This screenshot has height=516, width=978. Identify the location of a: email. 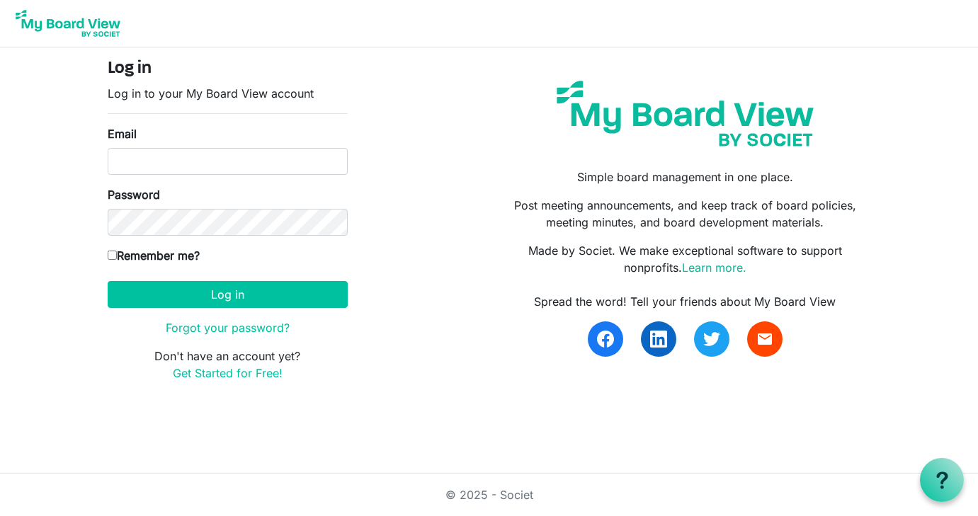
(764, 339).